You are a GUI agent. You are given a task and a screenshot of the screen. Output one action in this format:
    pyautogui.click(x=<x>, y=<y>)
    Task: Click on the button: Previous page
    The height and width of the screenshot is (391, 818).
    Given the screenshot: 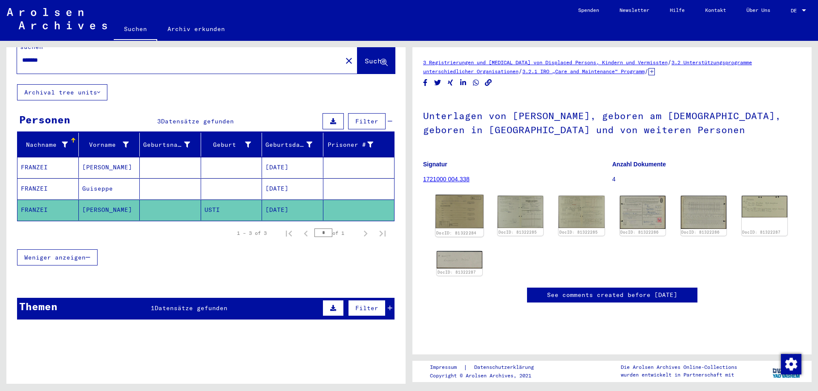 What is the action you would take?
    pyautogui.click(x=306, y=233)
    